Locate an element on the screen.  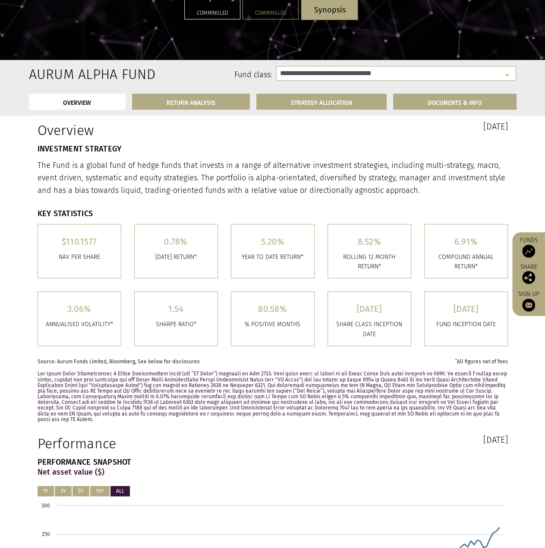
img: Share this post is located at coordinates (528, 277).